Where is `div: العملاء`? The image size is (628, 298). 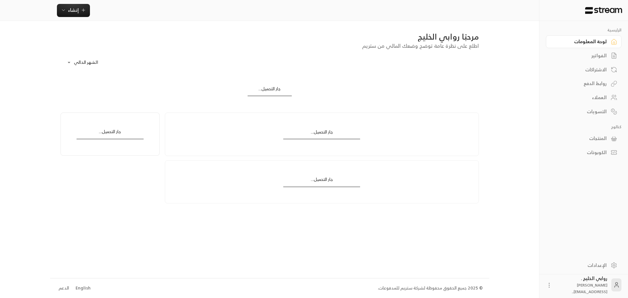 div: العملاء is located at coordinates (580, 97).